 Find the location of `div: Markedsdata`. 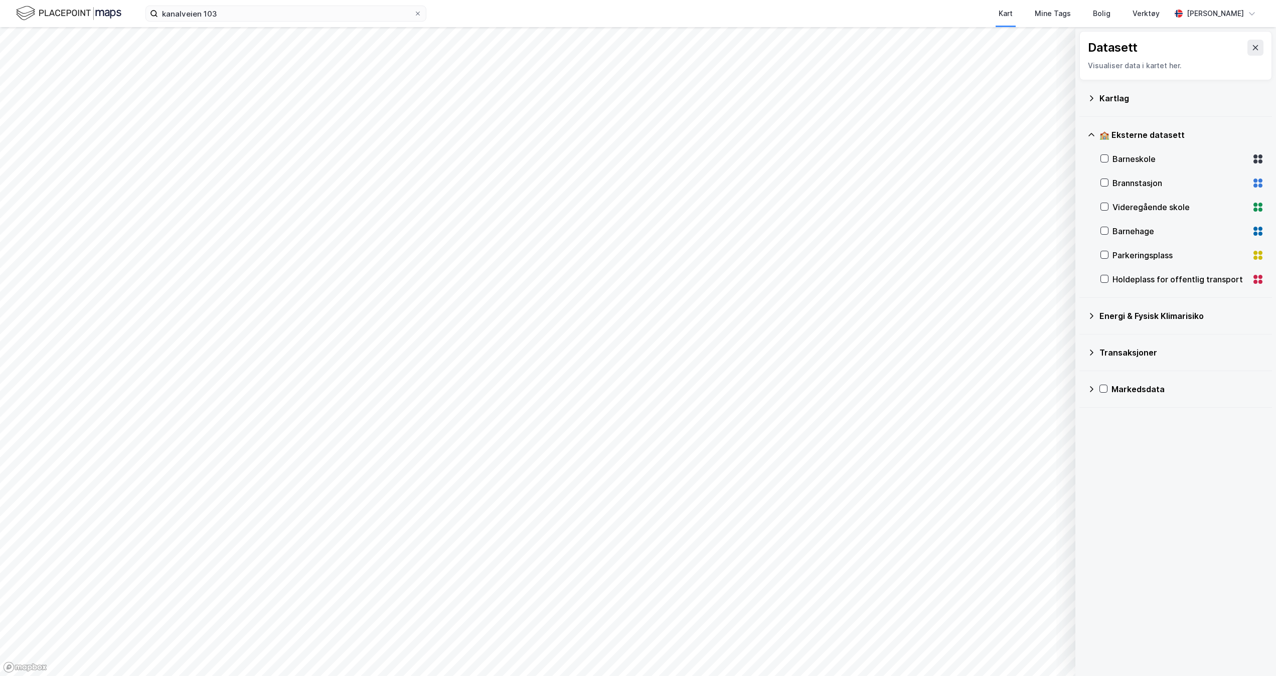

div: Markedsdata is located at coordinates (1188, 389).